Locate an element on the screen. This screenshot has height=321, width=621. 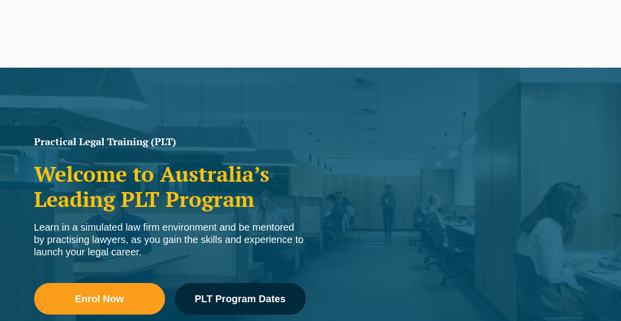
a: Enrol Now is located at coordinates (99, 299).